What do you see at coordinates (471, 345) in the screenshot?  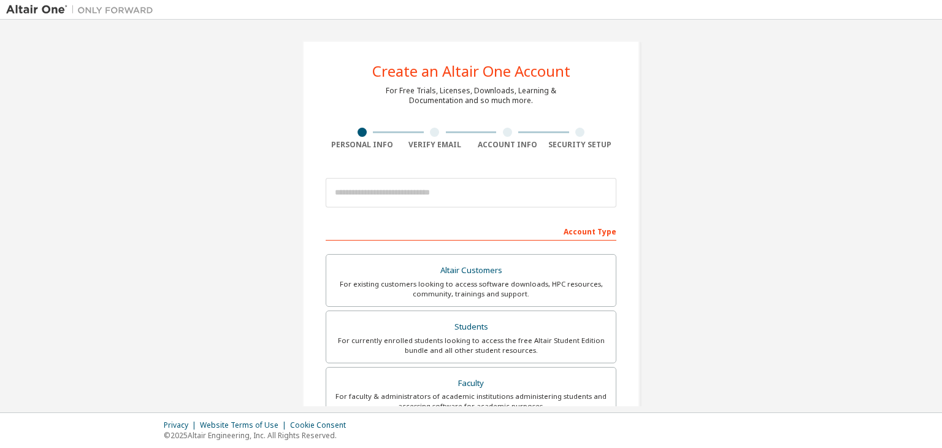 I see `div: For currently enrolled students looking to access the free Altair Student Edition bundle and all ...` at bounding box center [471, 345].